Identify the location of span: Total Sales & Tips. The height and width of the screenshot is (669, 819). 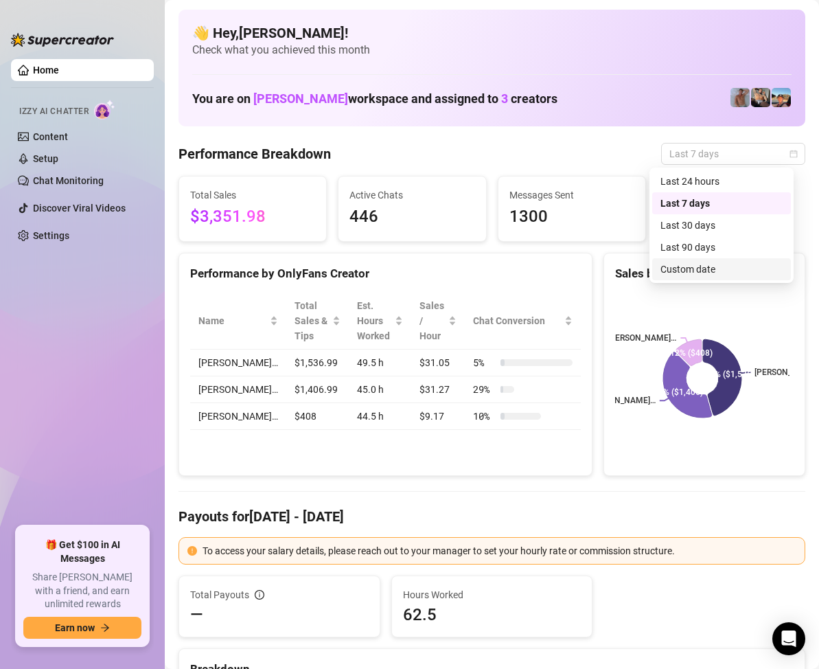
(312, 321).